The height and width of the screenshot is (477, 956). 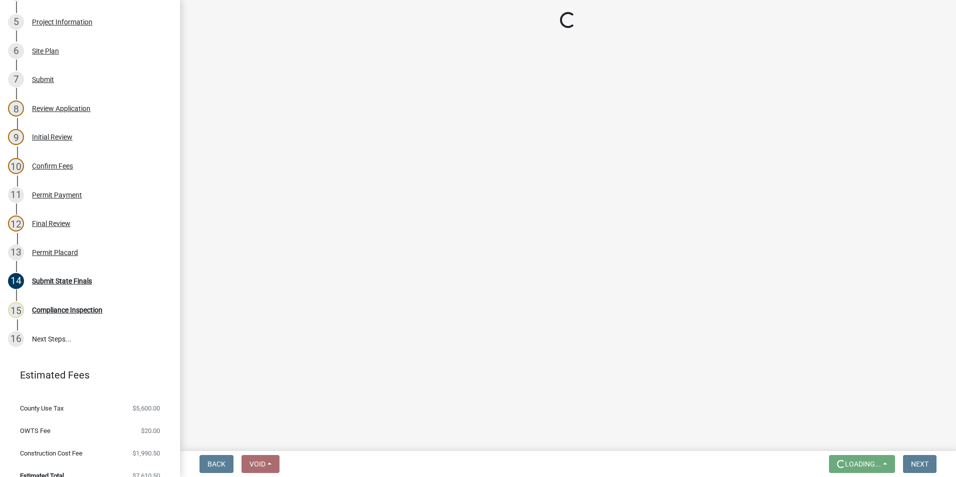 What do you see at coordinates (61, 109) in the screenshot?
I see `div: Review Application` at bounding box center [61, 109].